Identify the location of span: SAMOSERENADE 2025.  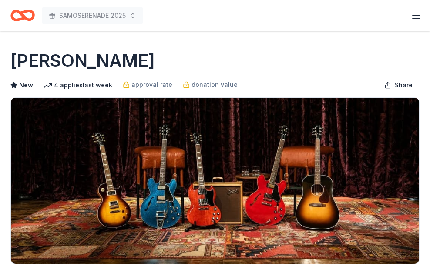
(92, 16).